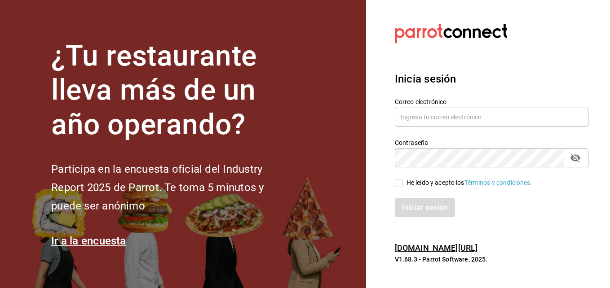 This screenshot has width=610, height=288. I want to click on label: Correo electrónico, so click(491, 101).